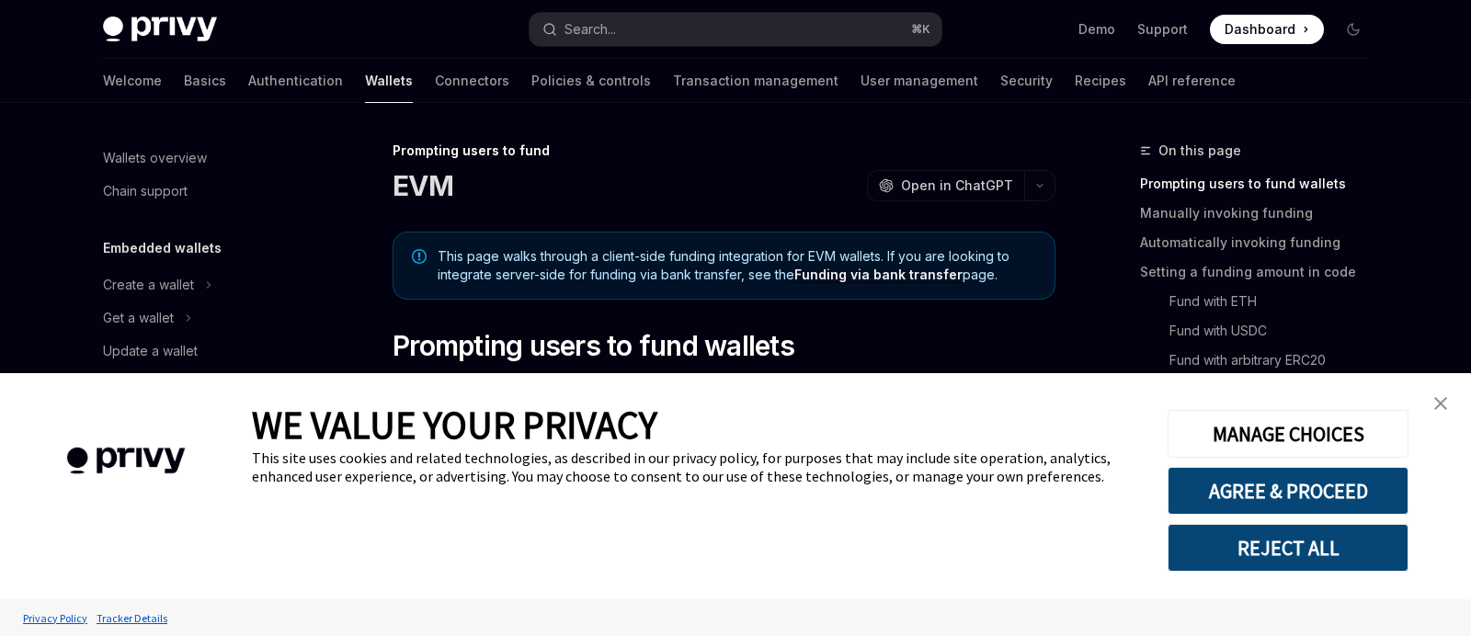 The height and width of the screenshot is (636, 1471). What do you see at coordinates (206, 351) in the screenshot?
I see `a: Update a wallet` at bounding box center [206, 351].